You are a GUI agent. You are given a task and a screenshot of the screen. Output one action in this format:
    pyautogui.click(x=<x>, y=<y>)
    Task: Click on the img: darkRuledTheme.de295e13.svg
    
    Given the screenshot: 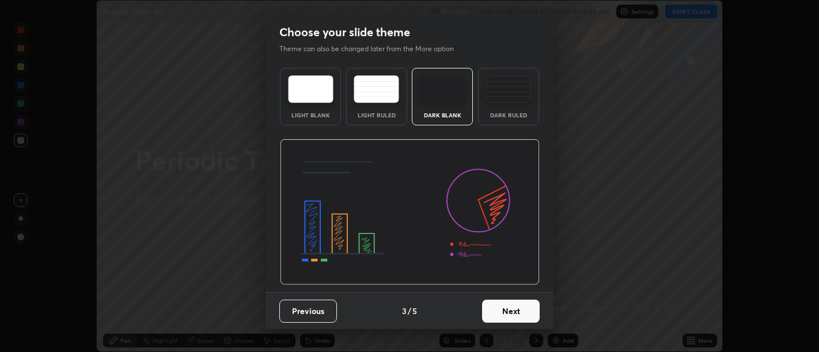 What is the action you would take?
    pyautogui.click(x=508, y=89)
    